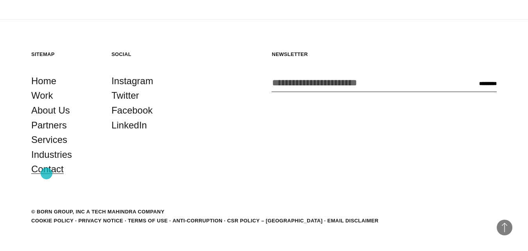  I want to click on a: Contact, so click(47, 169).